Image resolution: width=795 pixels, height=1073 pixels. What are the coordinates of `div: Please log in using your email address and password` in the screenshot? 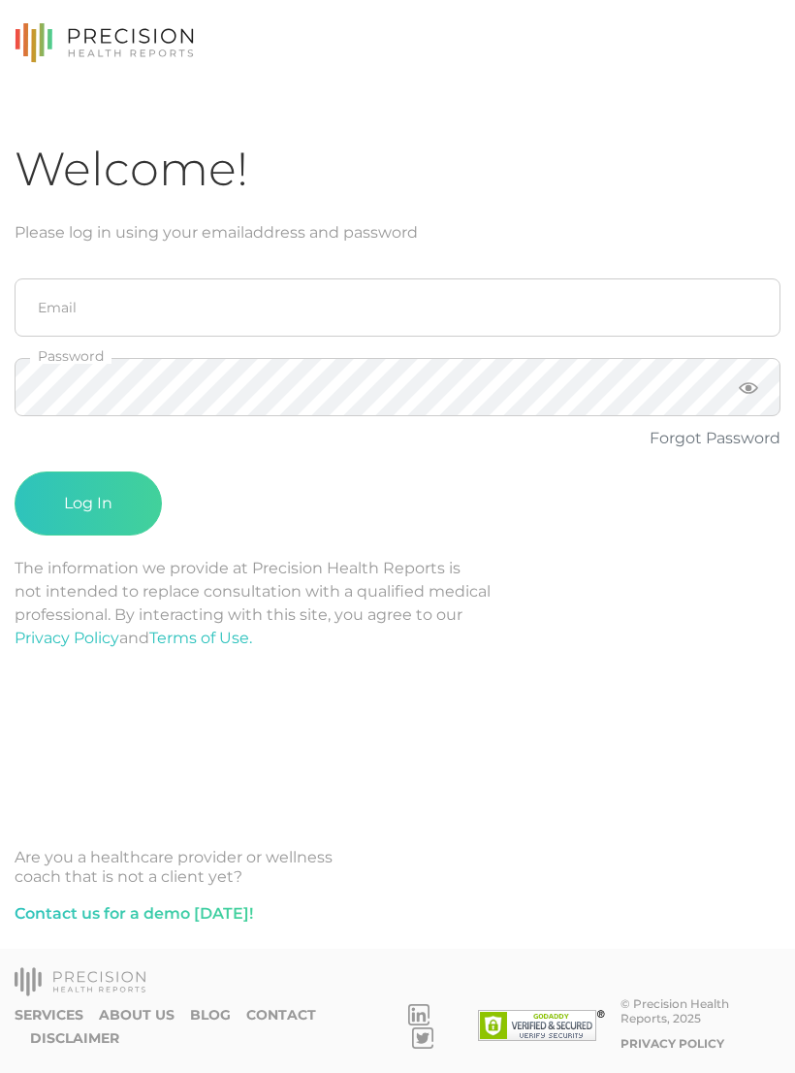 It's located at (398, 233).